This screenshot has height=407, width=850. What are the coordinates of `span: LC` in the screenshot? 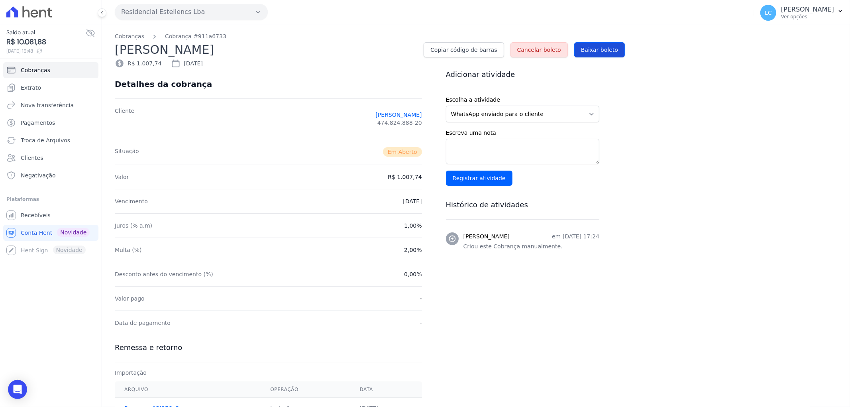 It's located at (768, 13).